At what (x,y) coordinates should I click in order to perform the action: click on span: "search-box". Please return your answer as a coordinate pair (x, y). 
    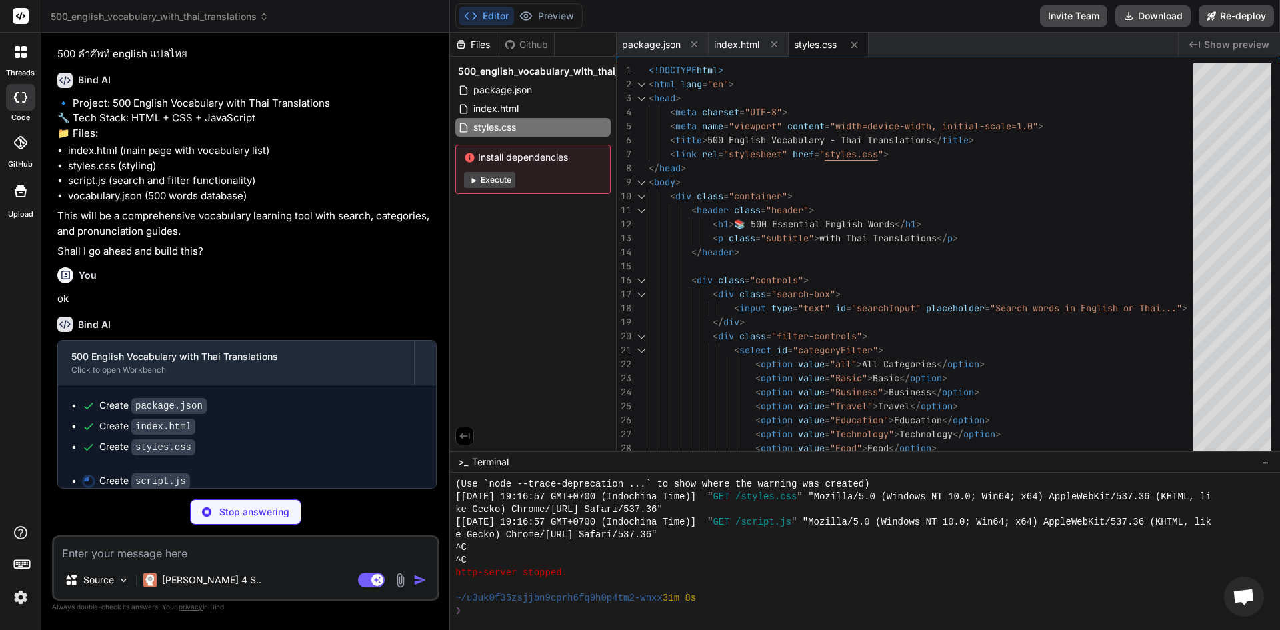
    Looking at the image, I should click on (803, 294).